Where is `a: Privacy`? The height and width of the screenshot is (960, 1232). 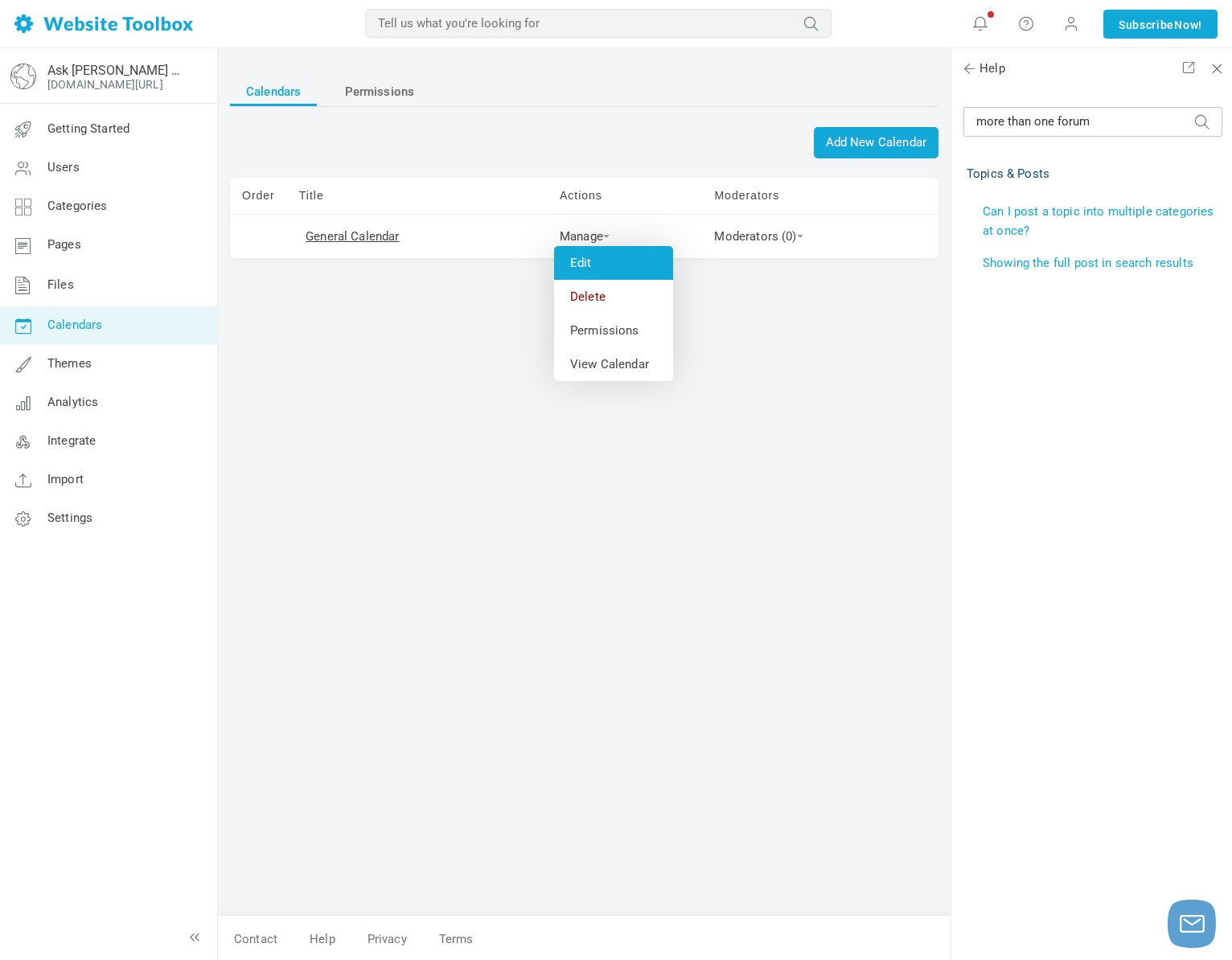
a: Privacy is located at coordinates (387, 939).